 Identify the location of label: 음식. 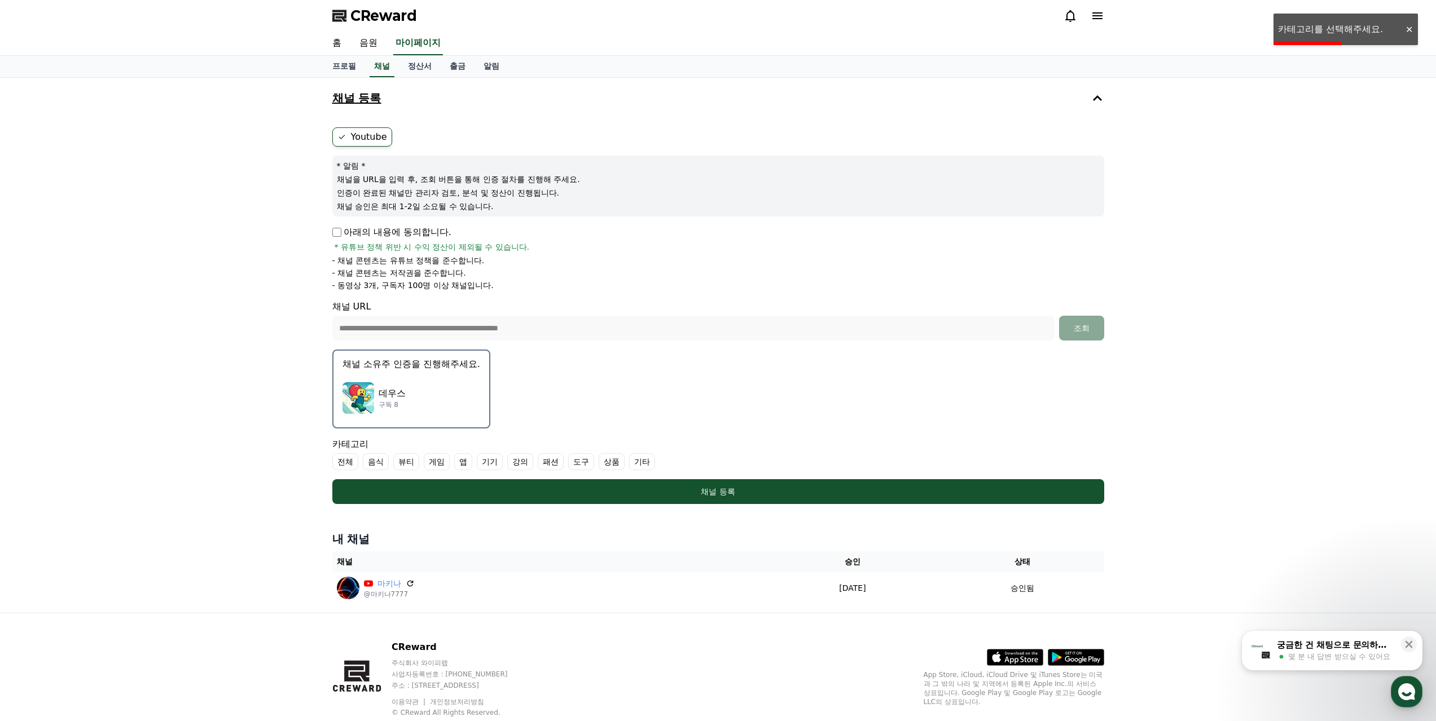
(376, 462).